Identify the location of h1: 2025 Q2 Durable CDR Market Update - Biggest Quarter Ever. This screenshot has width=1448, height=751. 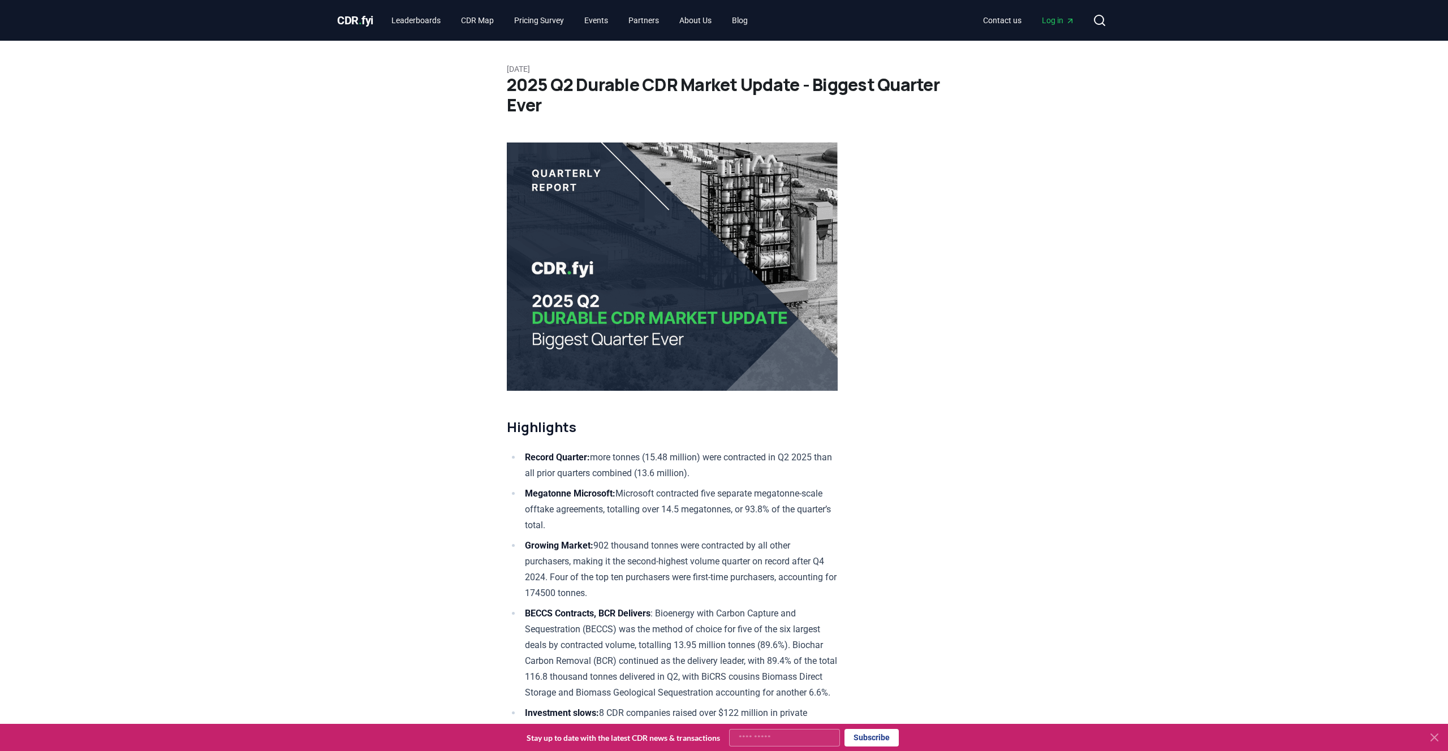
(724, 95).